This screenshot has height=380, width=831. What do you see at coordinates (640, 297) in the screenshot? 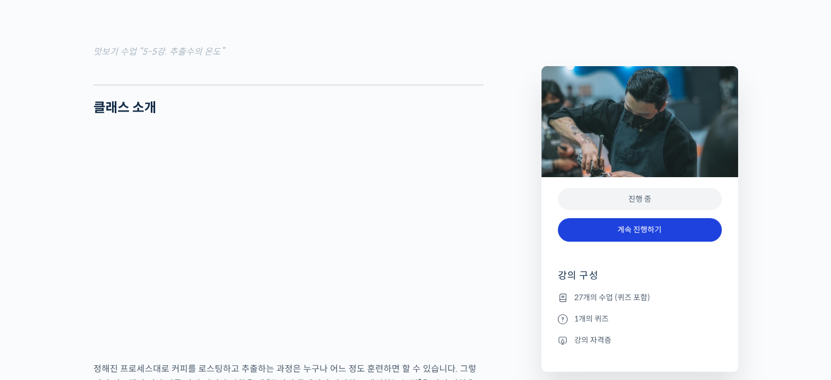
I see `li: 27개의 수업 (퀴즈 포함)` at bounding box center [640, 297].